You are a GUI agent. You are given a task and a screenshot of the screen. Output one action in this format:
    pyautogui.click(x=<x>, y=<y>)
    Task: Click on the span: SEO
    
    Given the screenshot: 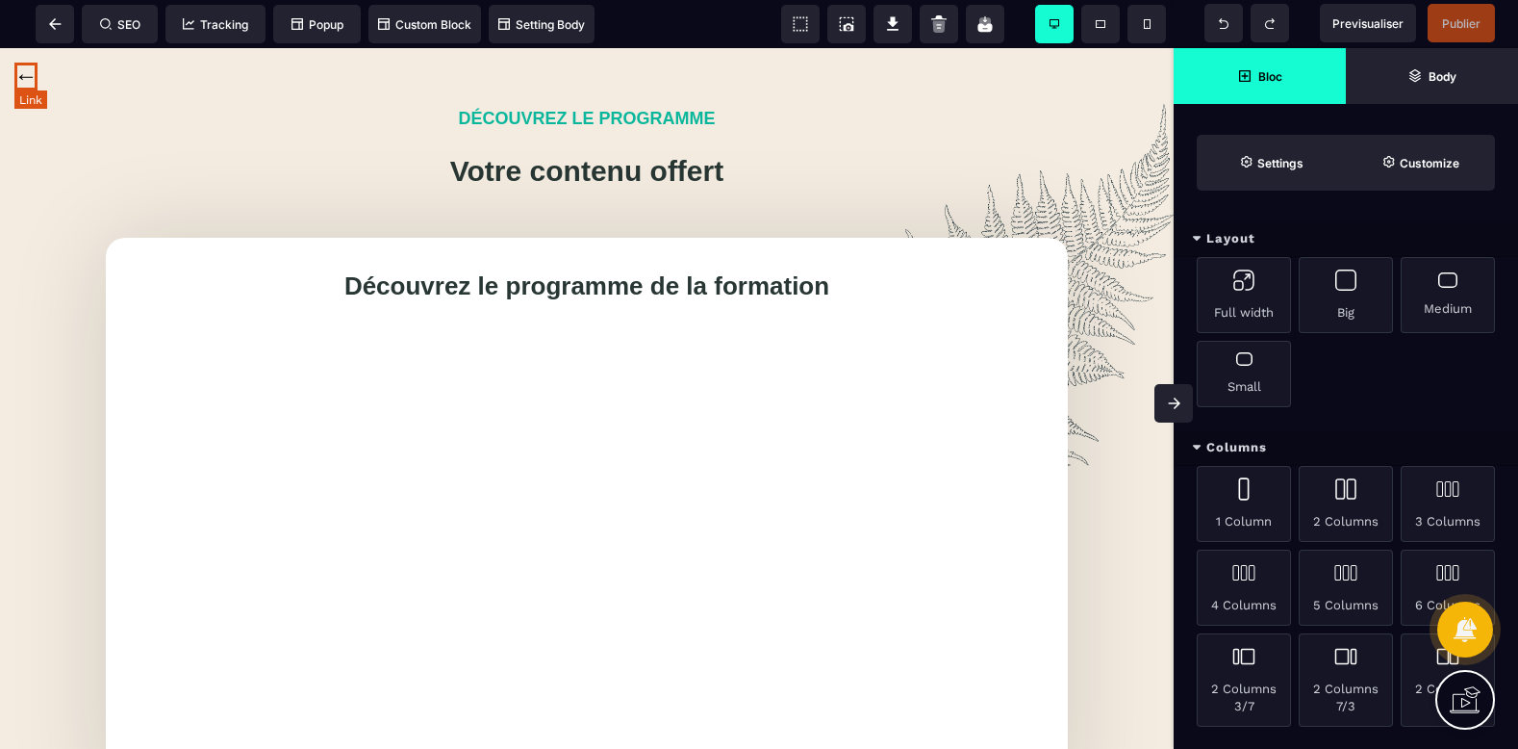 What is the action you would take?
    pyautogui.click(x=120, y=24)
    